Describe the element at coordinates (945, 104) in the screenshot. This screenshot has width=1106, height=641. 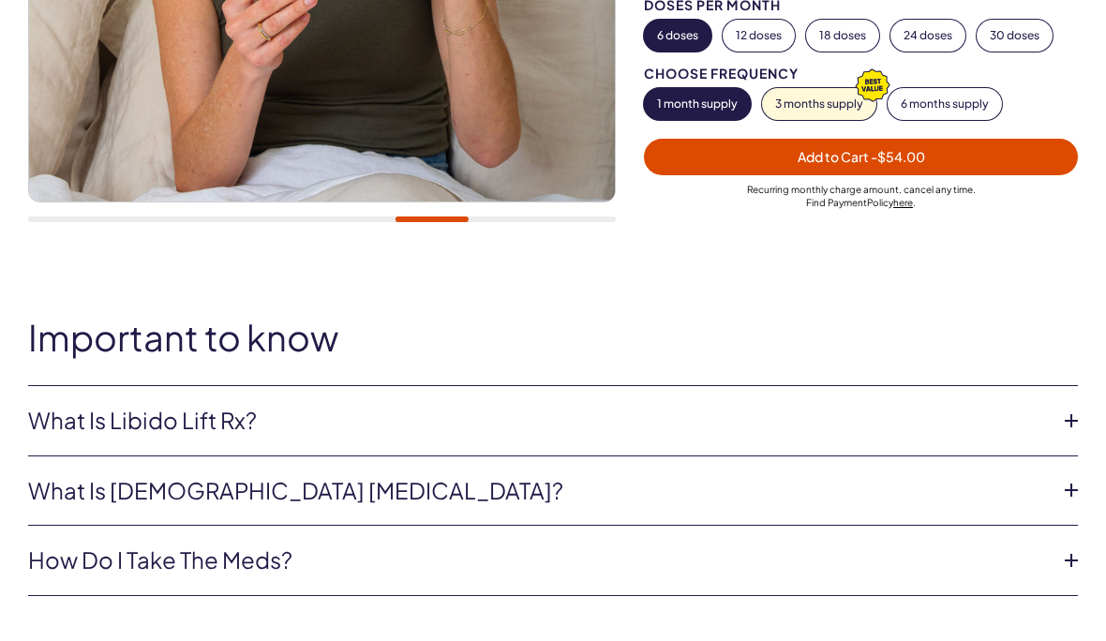
I see `button: 6 months supply` at that location.